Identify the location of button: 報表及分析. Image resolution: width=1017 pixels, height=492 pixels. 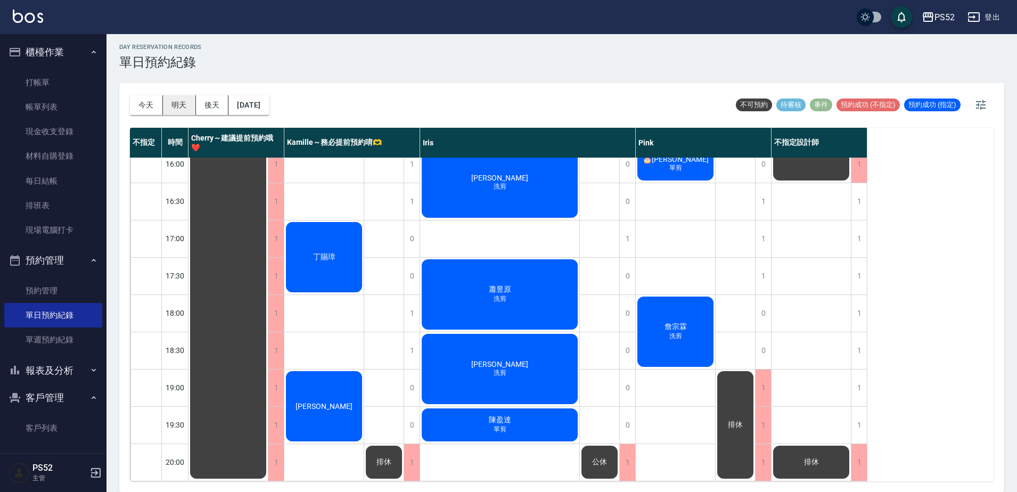
(53, 371).